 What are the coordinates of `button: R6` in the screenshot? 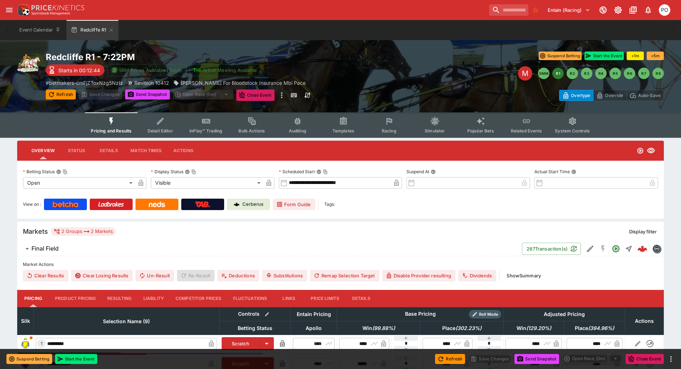 It's located at (630, 73).